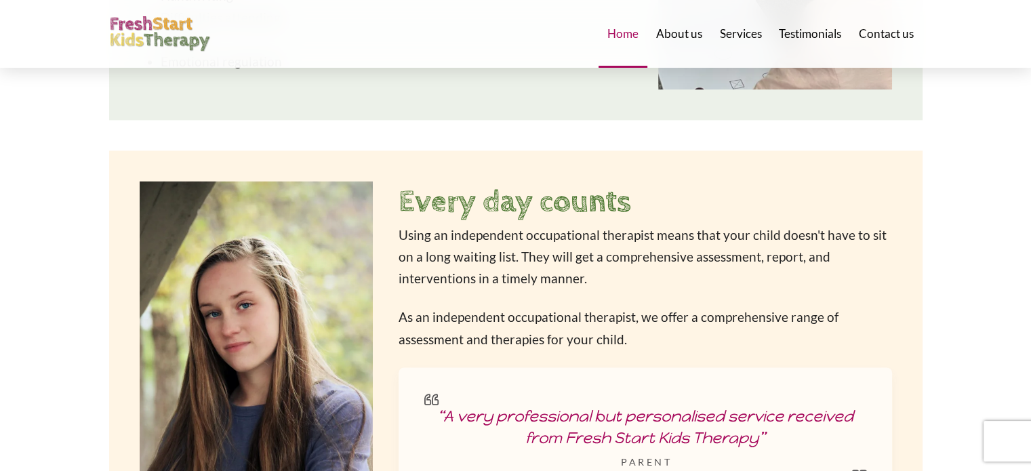  Describe the element at coordinates (644, 428) in the screenshot. I see `p: “A very professional but personalised service received from Fresh Start Kids Therapy”` at that location.